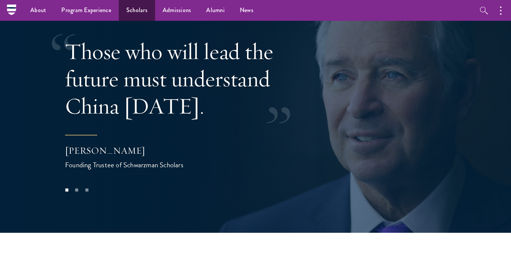 The width and height of the screenshot is (511, 257). What do you see at coordinates (87, 189) in the screenshot?
I see `button: 3 of 3` at bounding box center [87, 189].